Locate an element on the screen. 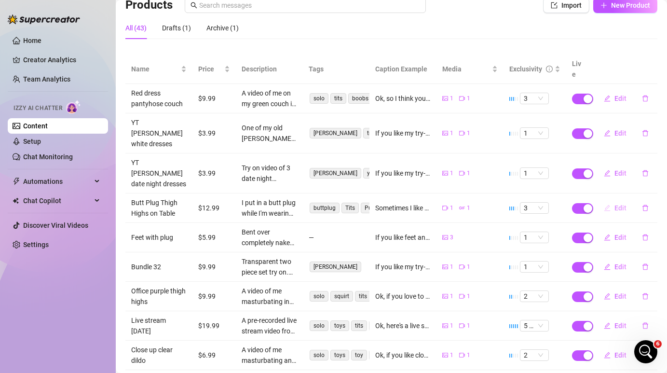 This screenshot has width=667, height=373. li: Most importantly, please in your product descriptions. This helps the AI better understand and de... is located at coordinates (86, 99).